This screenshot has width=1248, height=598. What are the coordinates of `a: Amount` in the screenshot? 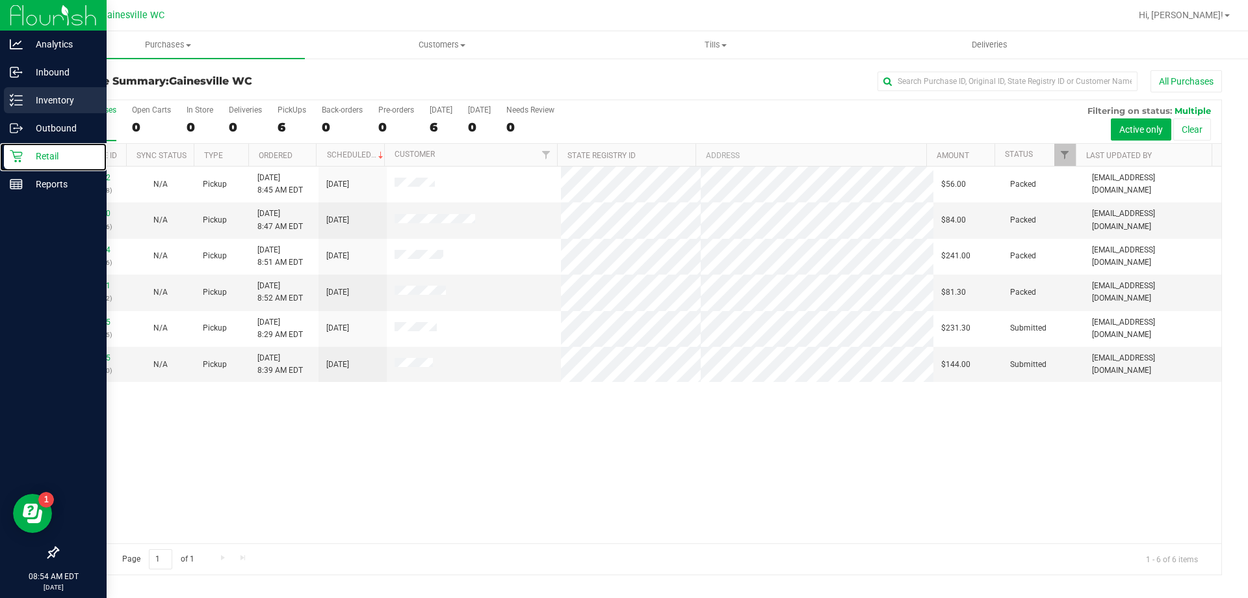 It's located at (953, 155).